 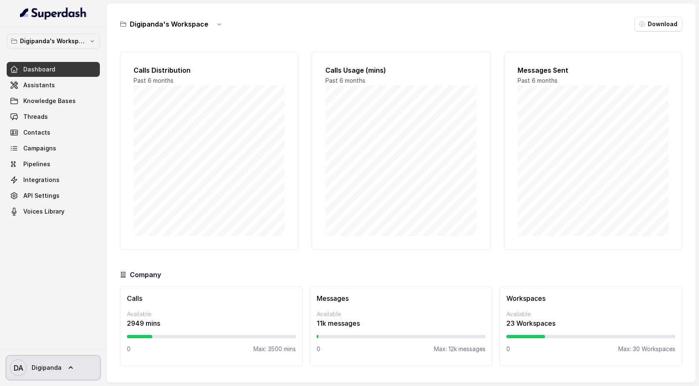 What do you see at coordinates (401, 299) in the screenshot?
I see `h3: Messages` at bounding box center [401, 299].